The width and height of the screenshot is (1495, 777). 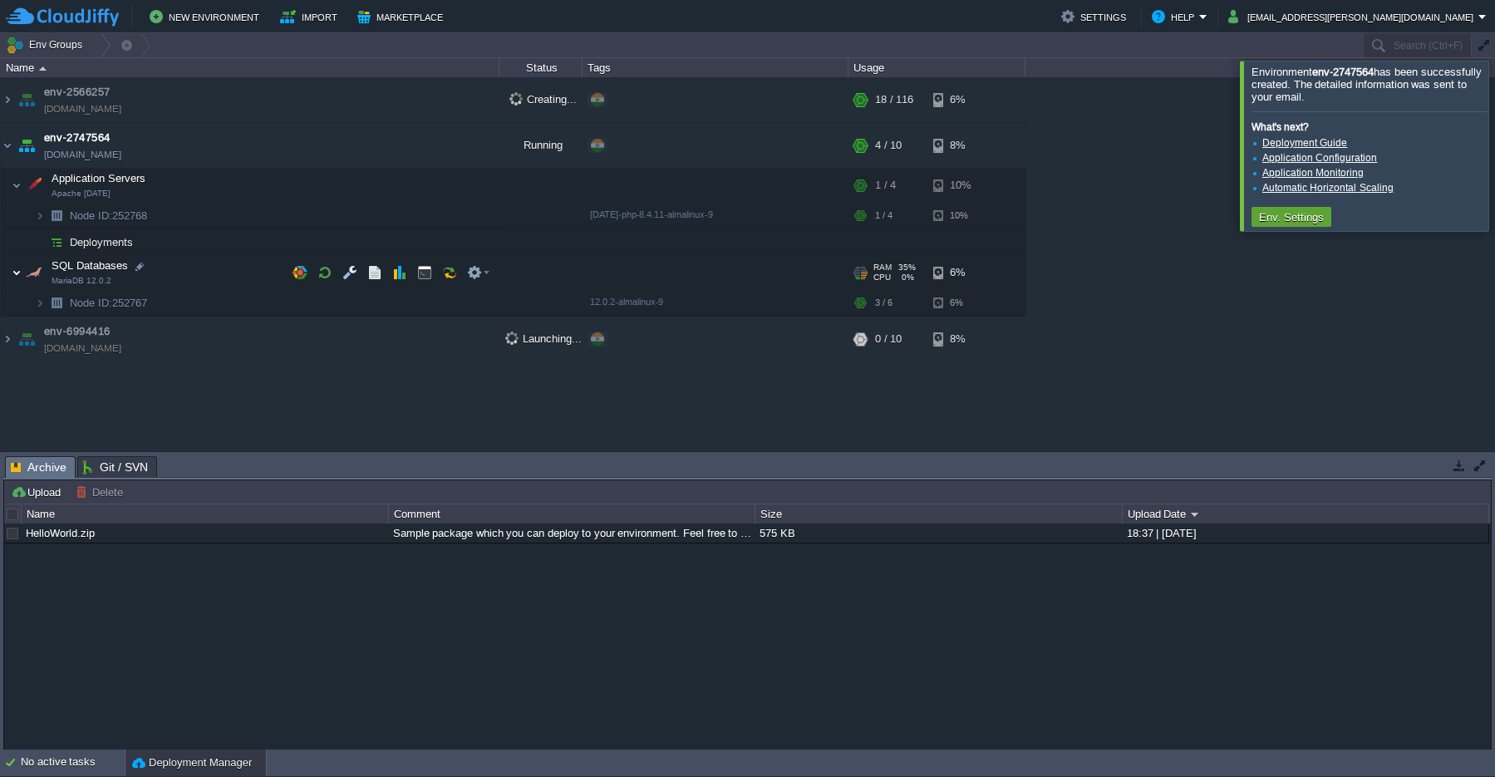 I want to click on div: Running, so click(x=541, y=145).